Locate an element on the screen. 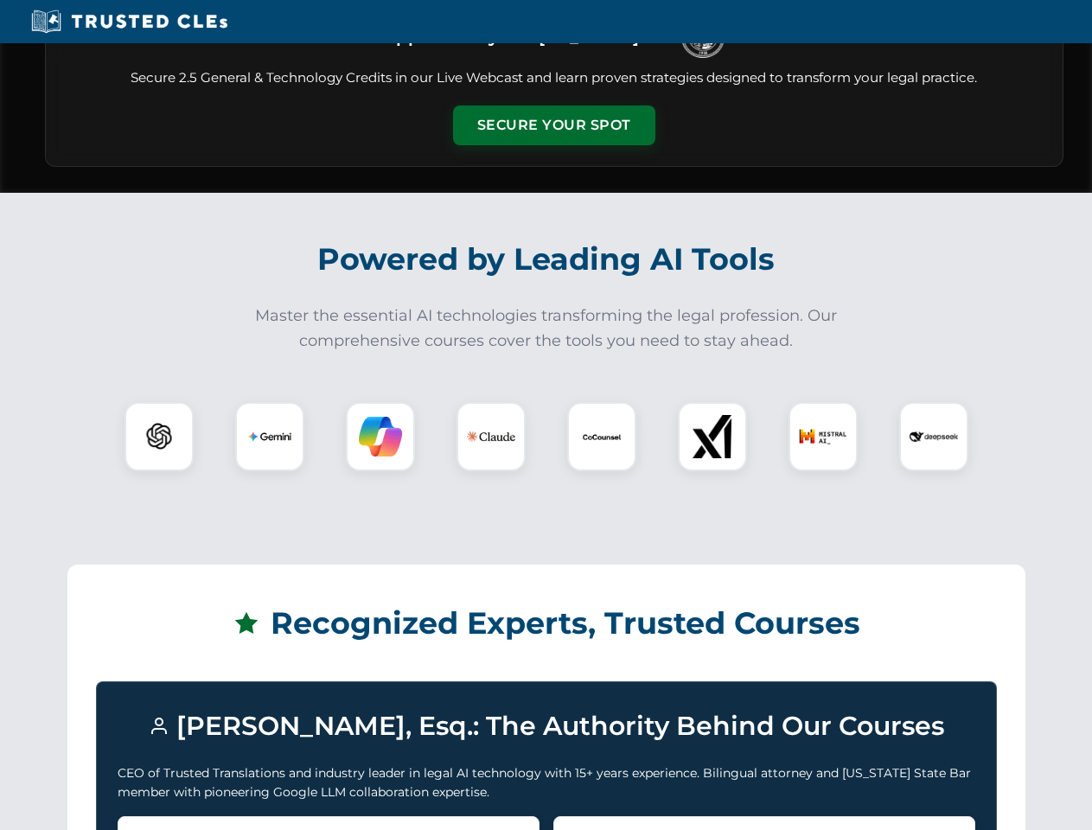  h2: Recognized Experts, Trusted Courses is located at coordinates (547, 624).